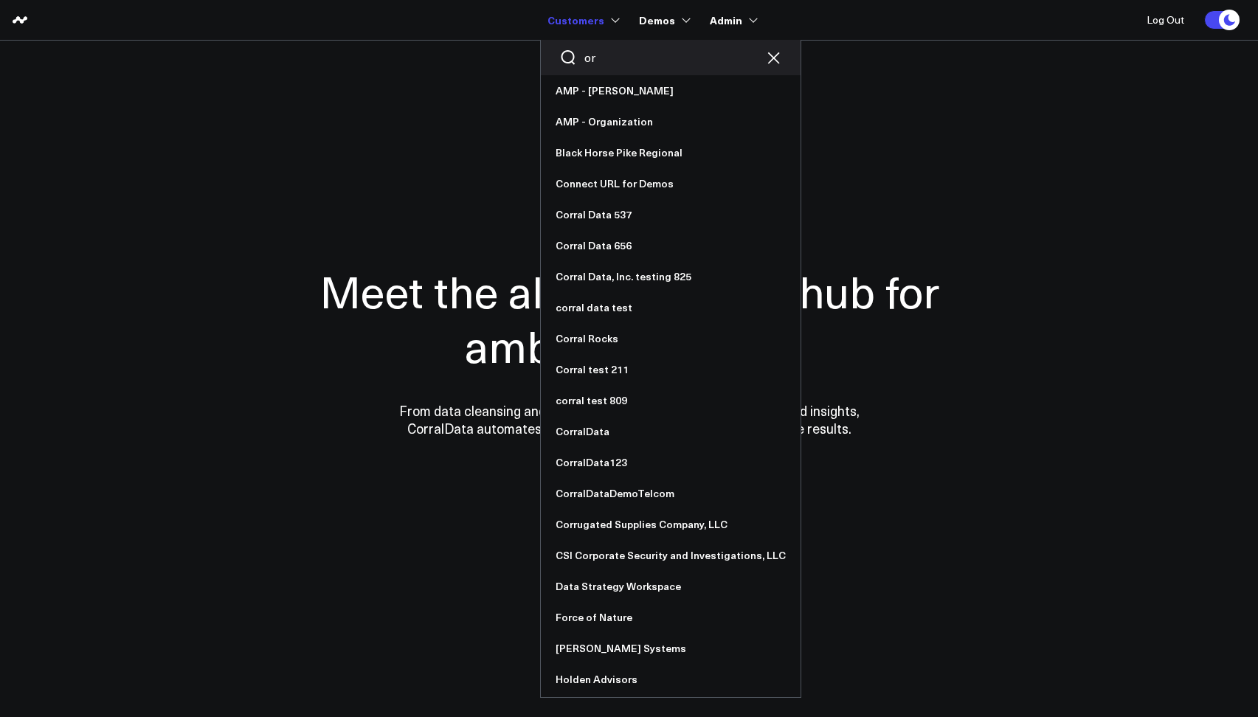  I want to click on p: From data cleansing and integration to personalized dashboards and insights, CorralData automates..., so click(630, 420).